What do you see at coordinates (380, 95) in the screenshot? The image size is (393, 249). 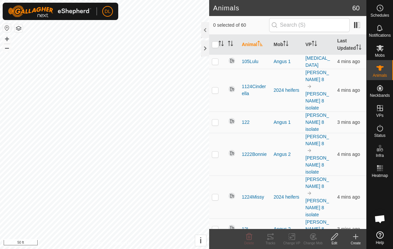 I see `span: Neckbands` at bounding box center [380, 95].